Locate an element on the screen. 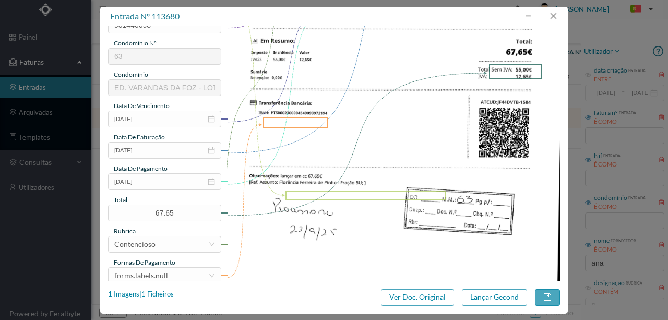 The width and height of the screenshot is (668, 320). span: condomínio nº is located at coordinates (135, 43).